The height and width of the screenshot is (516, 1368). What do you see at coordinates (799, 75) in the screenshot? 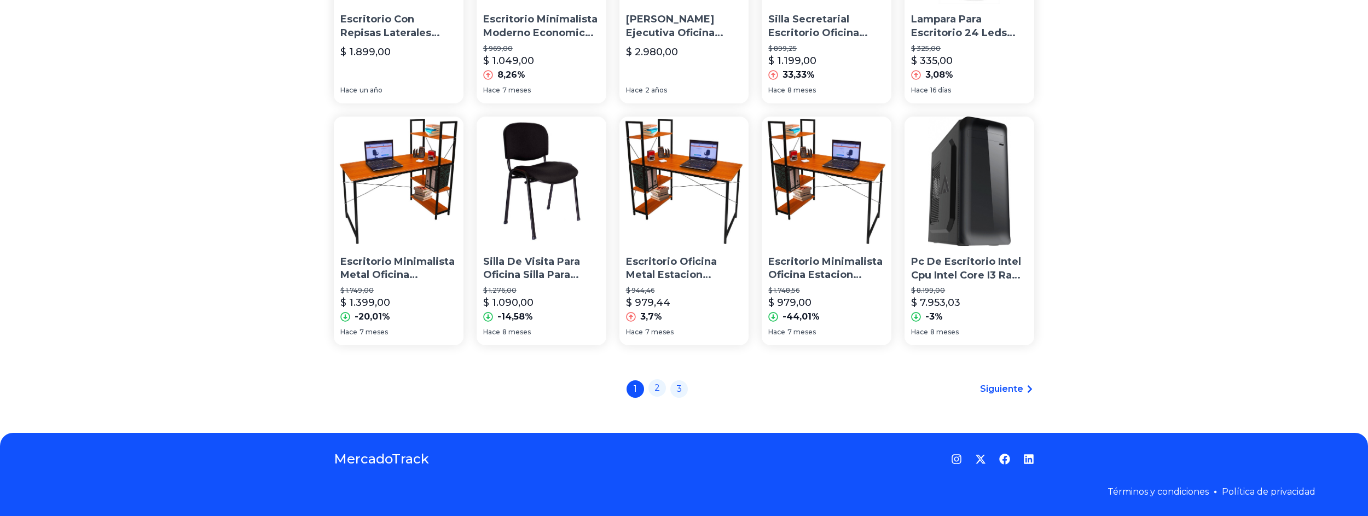
I see `p: 33,33%` at bounding box center [799, 75].